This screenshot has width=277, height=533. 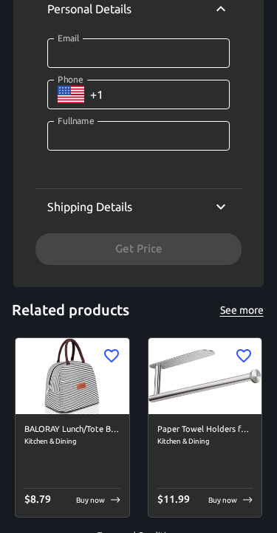 What do you see at coordinates (205, 430) in the screenshot?
I see `h6: Paper Towel Holders for Kitchen,Paper Towels Bulk- Self-Adhesive Under Cabinet,Both Available in ...` at bounding box center [205, 430].